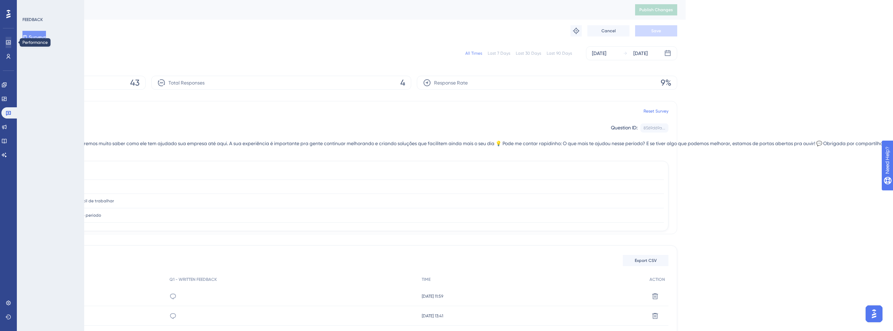  Describe the element at coordinates (646, 261) in the screenshot. I see `button: Export CSV` at that location.